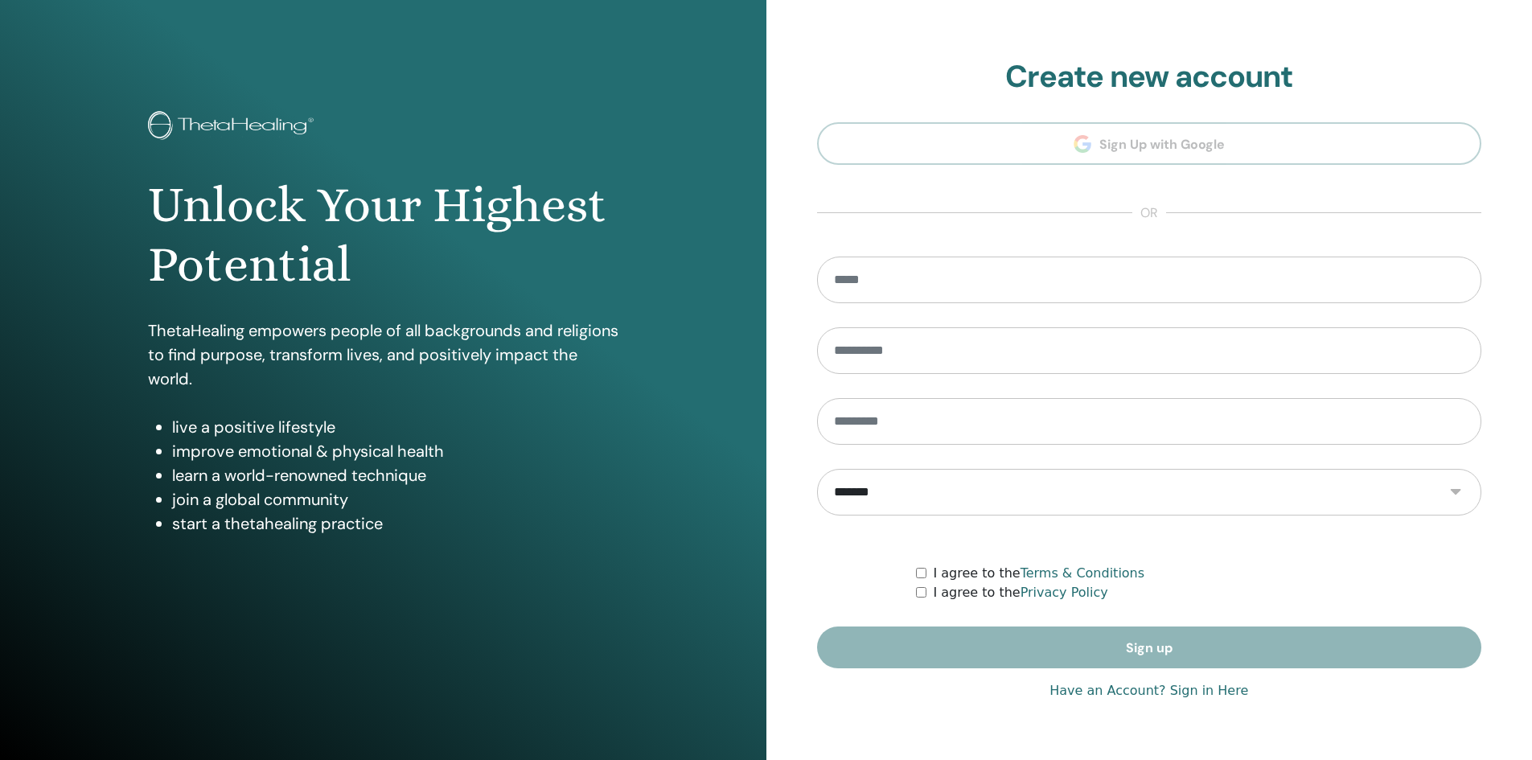  Describe the element at coordinates (1148, 691) in the screenshot. I see `a: Have an Account? Sign in Here` at that location.